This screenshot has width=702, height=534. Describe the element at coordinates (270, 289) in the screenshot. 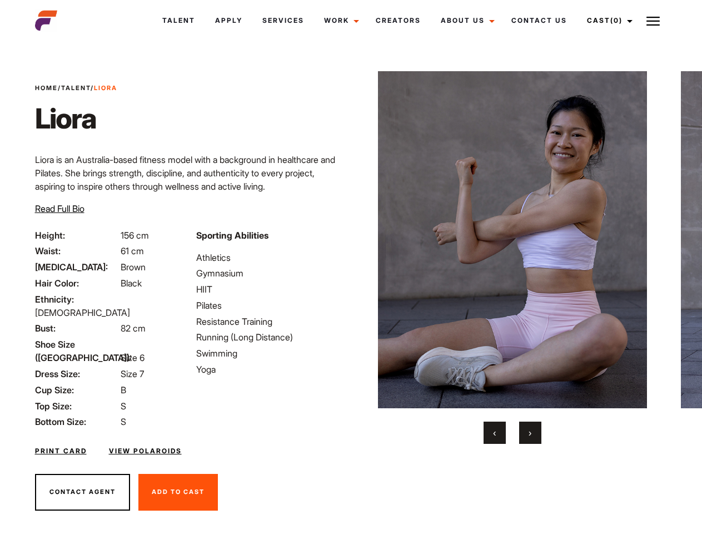

I see `li: HIIT` at that location.